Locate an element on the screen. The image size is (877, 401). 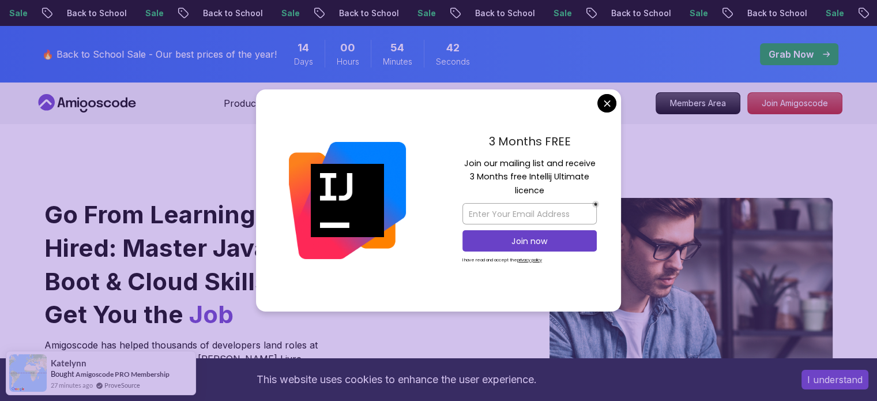
span: Hours is located at coordinates (347, 62).